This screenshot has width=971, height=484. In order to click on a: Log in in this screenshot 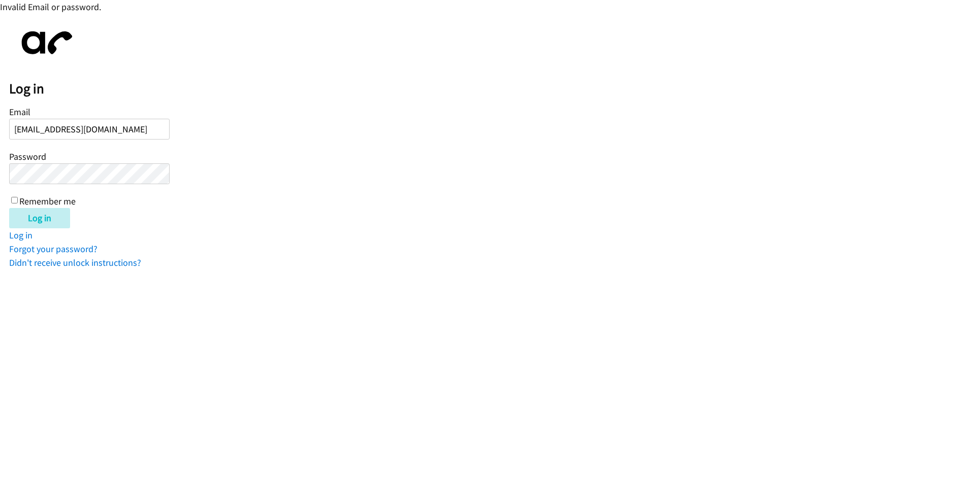, I will do `click(21, 235)`.